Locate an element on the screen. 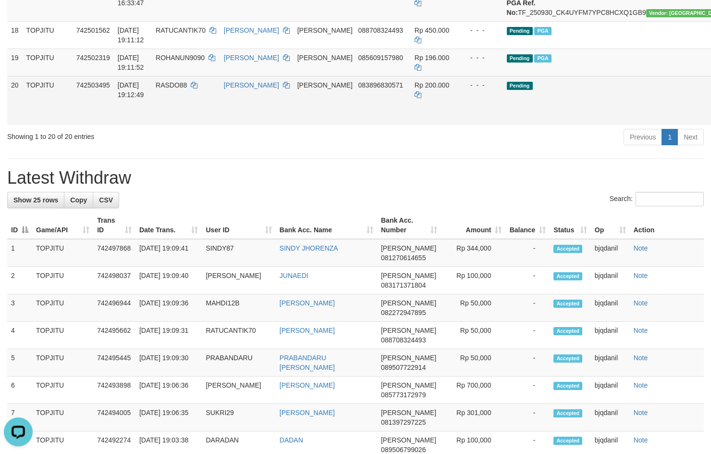  span: Copy 081270614655 to clipboard is located at coordinates (403, 258).